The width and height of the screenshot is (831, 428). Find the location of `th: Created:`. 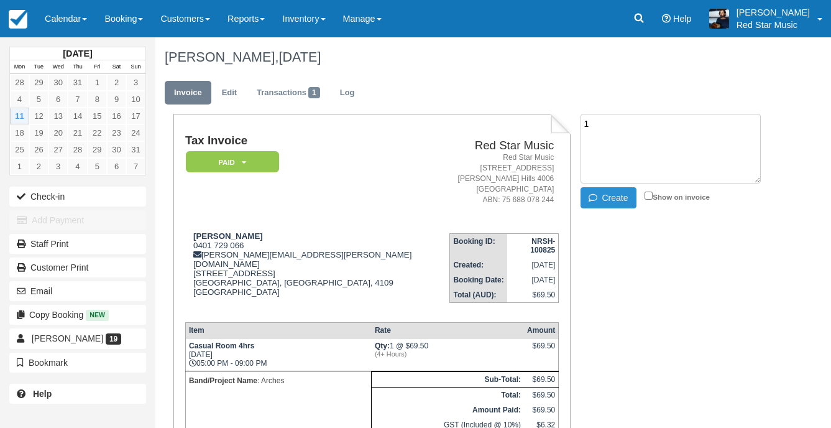

th: Created: is located at coordinates (479, 265).